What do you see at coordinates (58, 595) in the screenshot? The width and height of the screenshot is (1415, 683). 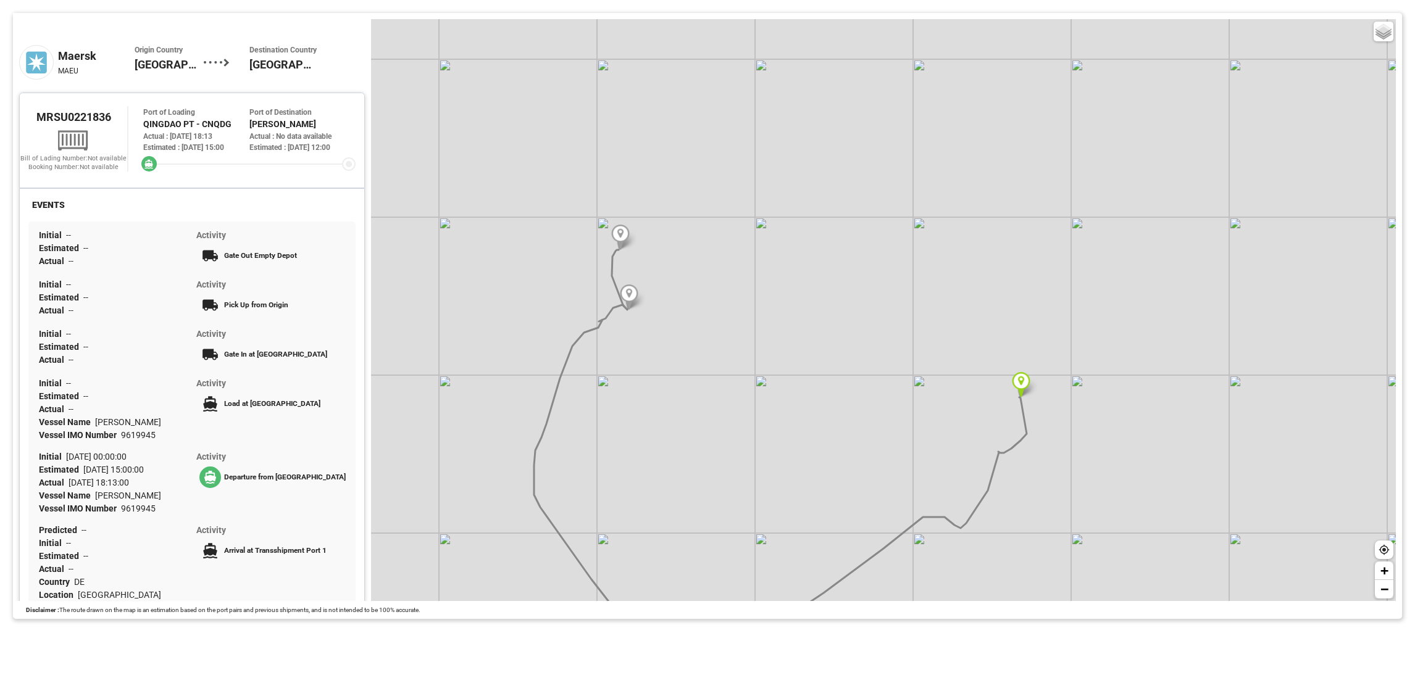 I see `span: Location` at bounding box center [58, 595].